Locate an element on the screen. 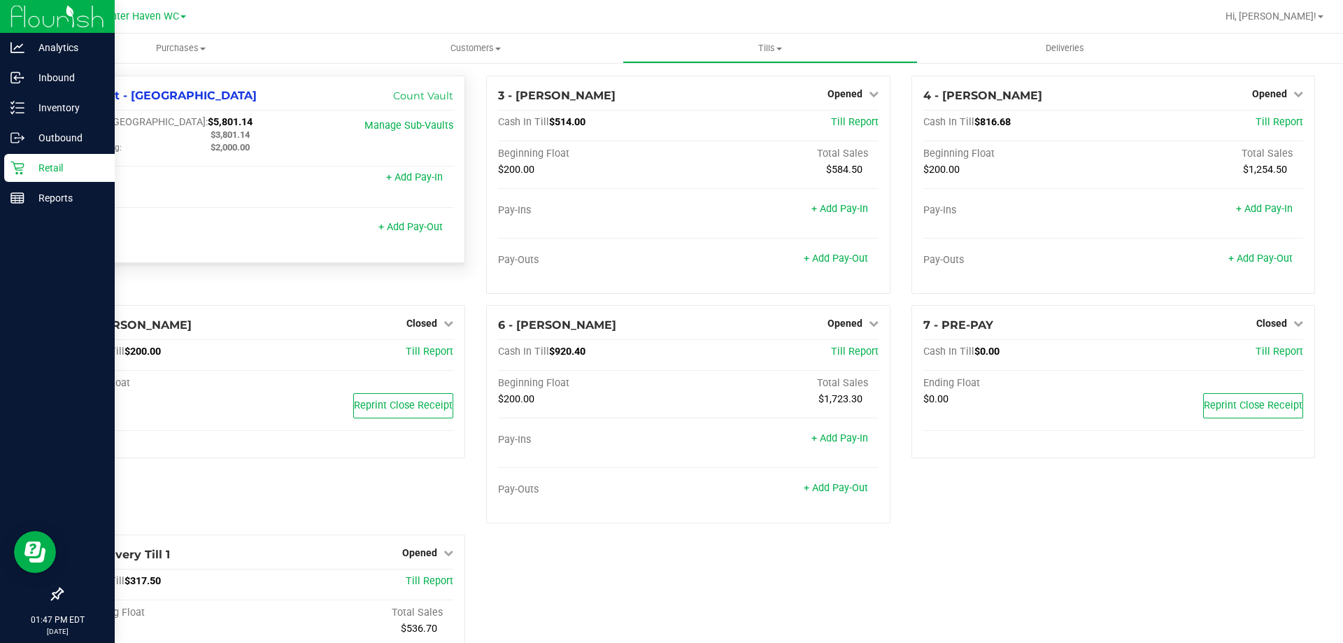  inline-svg: Outbound is located at coordinates (17, 138).